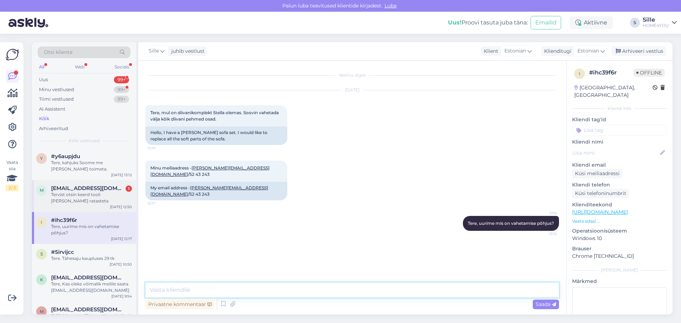  I want to click on button: Emailid, so click(546, 23).